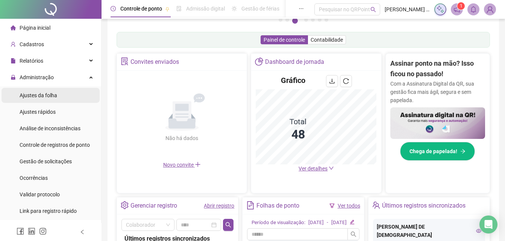 The image size is (505, 241). I want to click on span: plus, so click(198, 165).